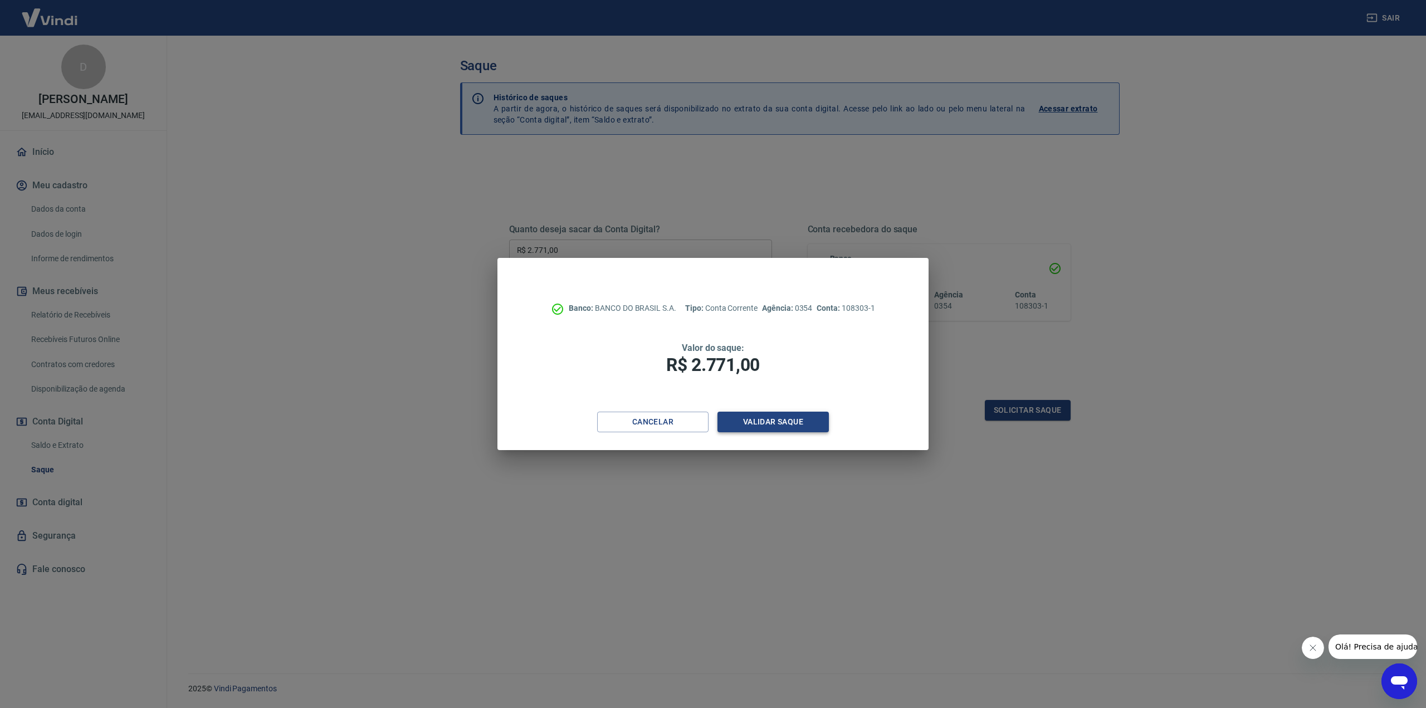 The image size is (1426, 708). I want to click on span: Banco:, so click(581, 308).